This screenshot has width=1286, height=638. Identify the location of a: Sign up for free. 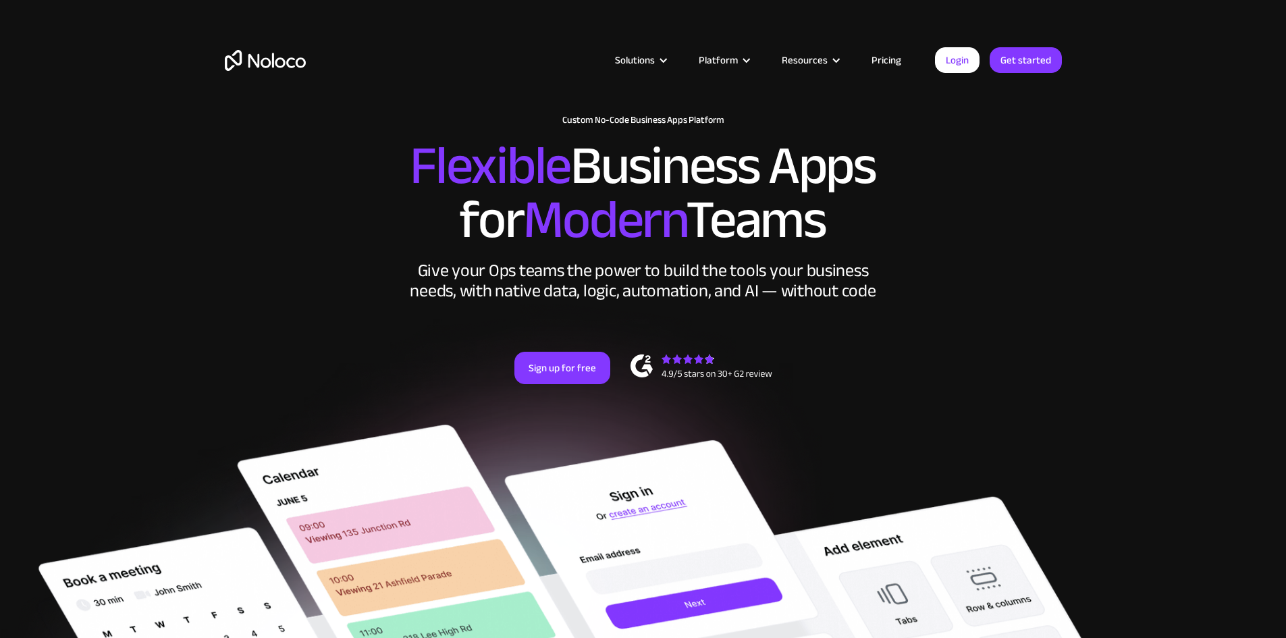
(562, 368).